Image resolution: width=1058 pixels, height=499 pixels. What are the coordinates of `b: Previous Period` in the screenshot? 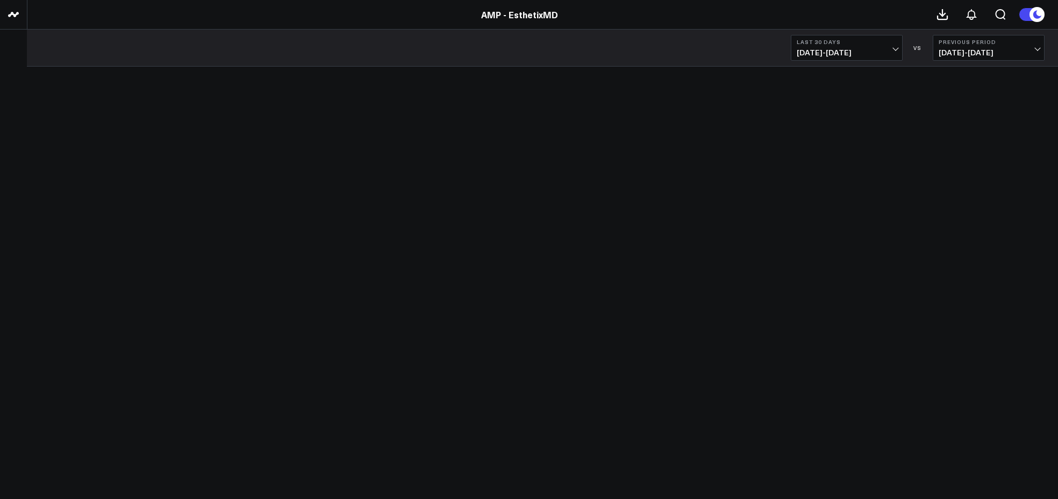 It's located at (988, 42).